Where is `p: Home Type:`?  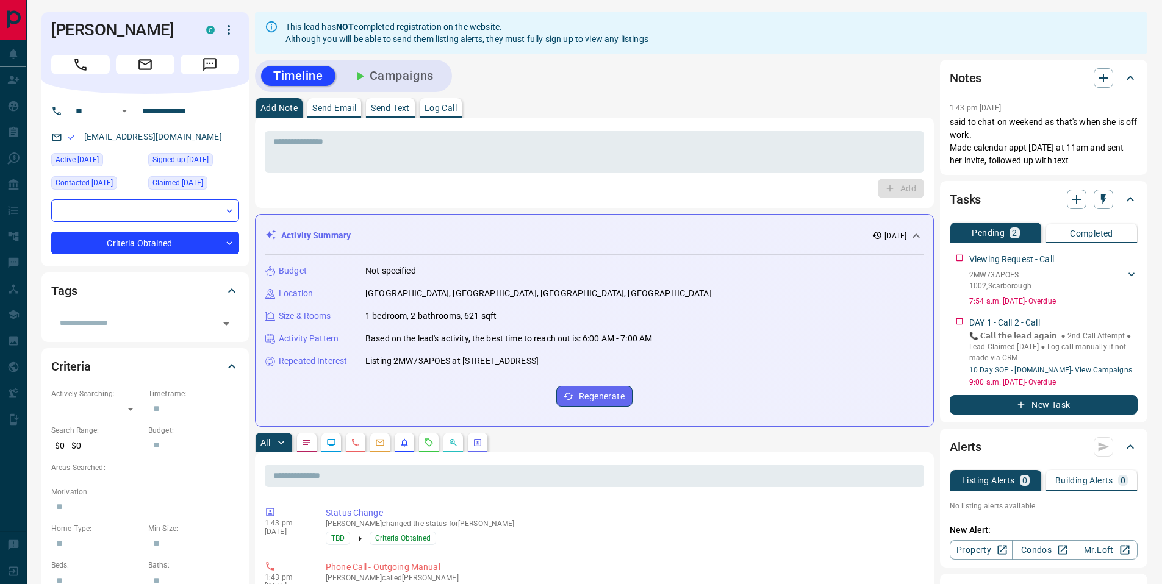 p: Home Type: is located at coordinates (96, 529).